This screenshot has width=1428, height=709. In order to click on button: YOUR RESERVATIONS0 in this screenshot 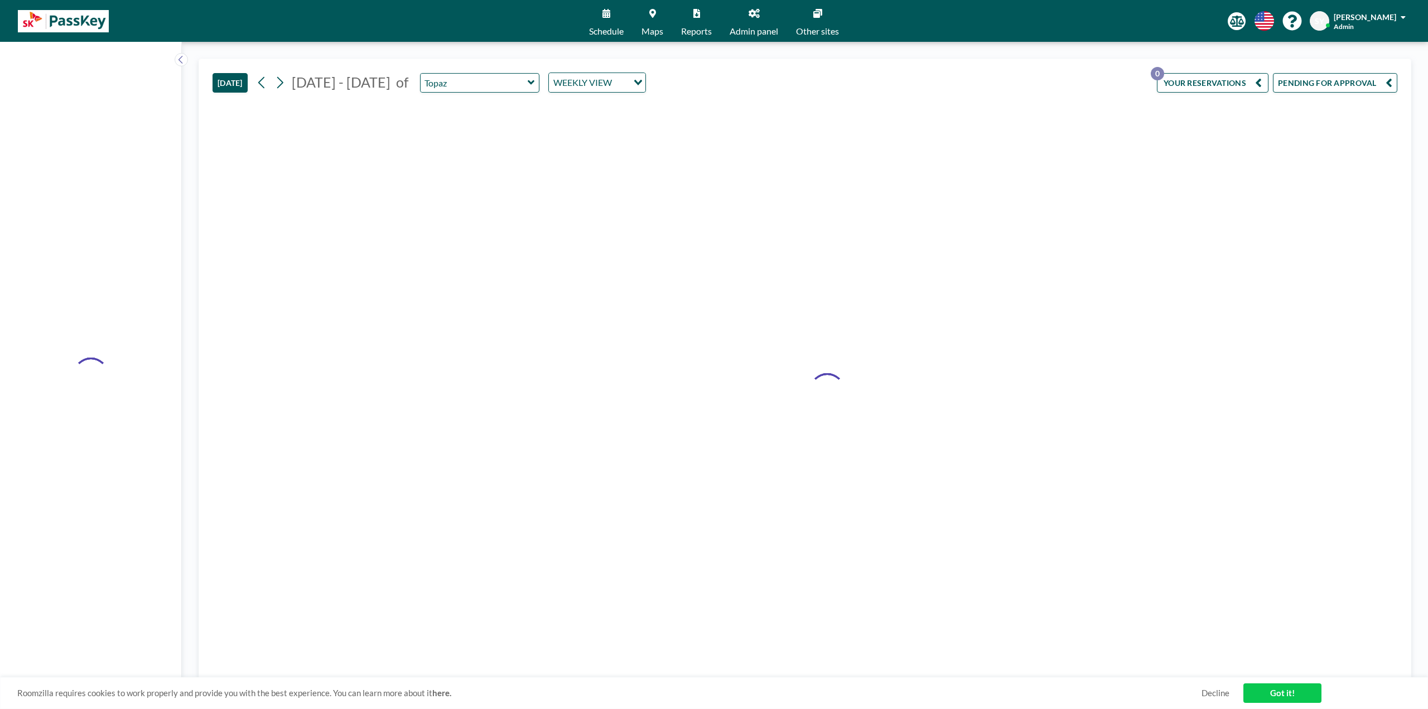, I will do `click(1212, 83)`.